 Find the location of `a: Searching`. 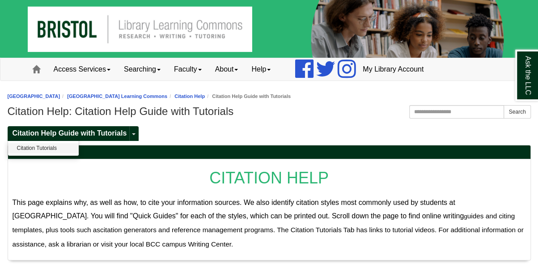

a: Searching is located at coordinates (142, 69).